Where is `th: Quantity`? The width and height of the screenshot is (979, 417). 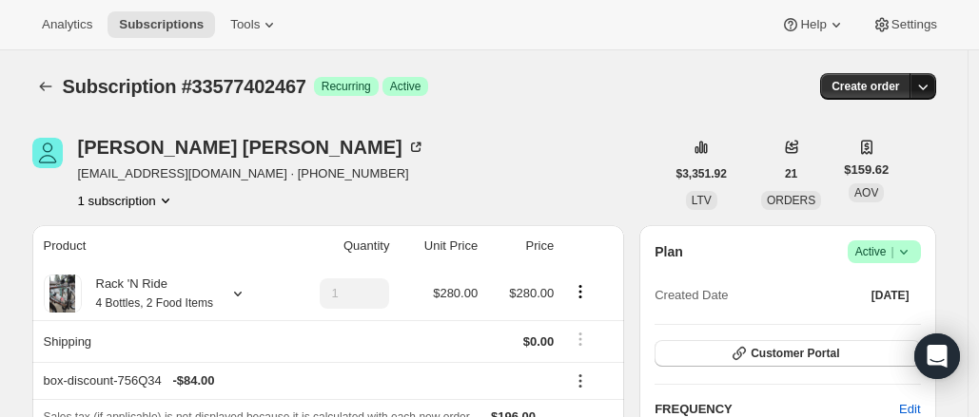
th: Quantity is located at coordinates (339, 246).